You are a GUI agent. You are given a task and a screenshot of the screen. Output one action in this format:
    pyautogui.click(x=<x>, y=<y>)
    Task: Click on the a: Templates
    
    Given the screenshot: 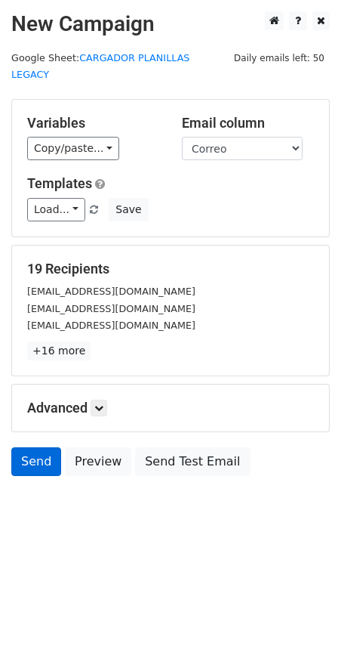 What is the action you would take?
    pyautogui.click(x=60, y=183)
    